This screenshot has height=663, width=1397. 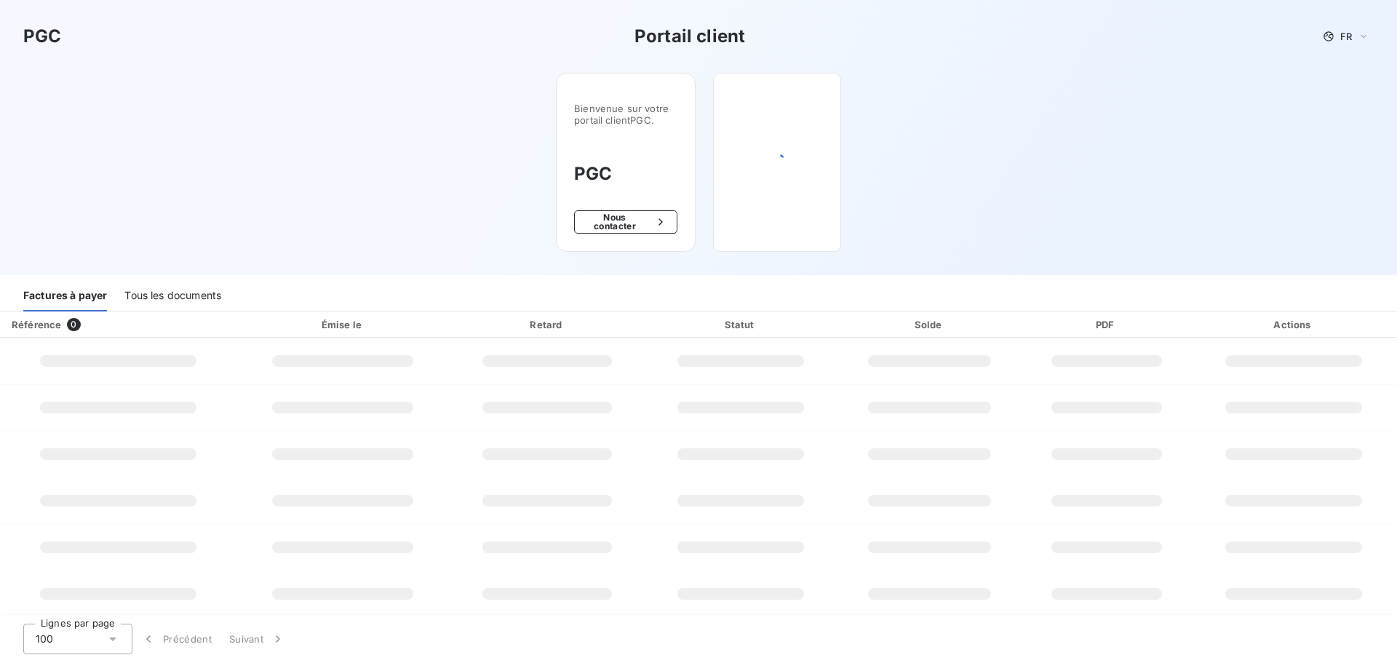 I want to click on div: Émise le, so click(x=343, y=325).